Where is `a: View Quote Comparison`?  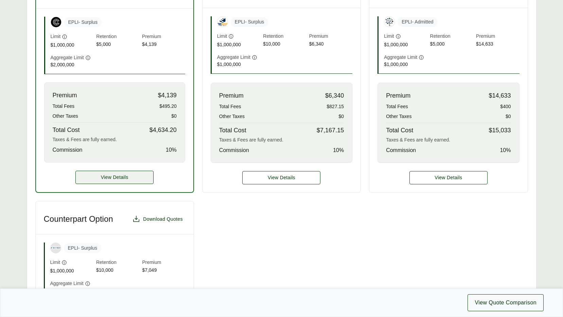
a: View Quote Comparison is located at coordinates (506, 302).